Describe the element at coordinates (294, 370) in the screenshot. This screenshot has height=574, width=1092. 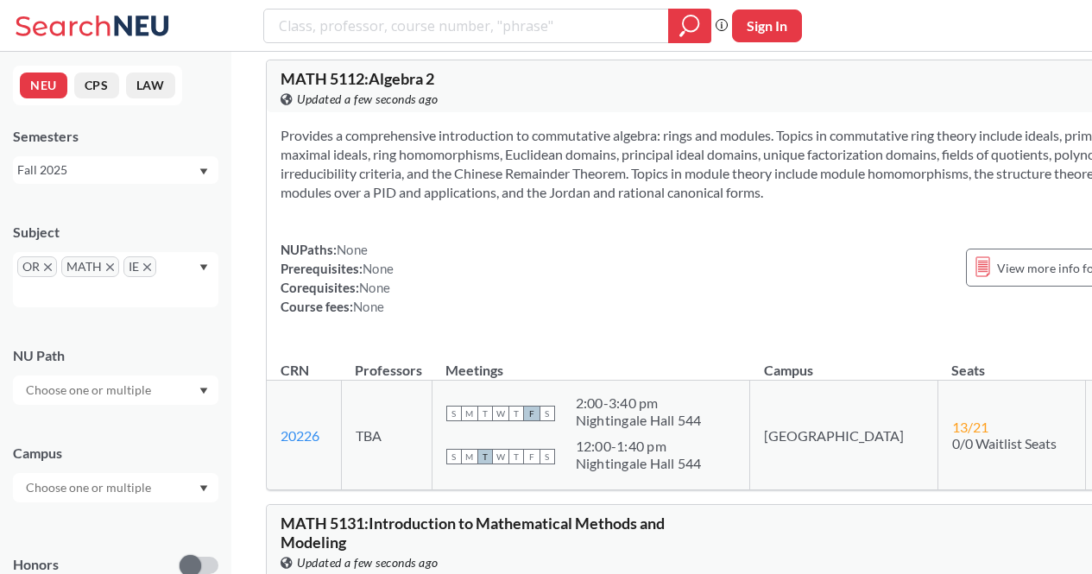
I see `div: CRN` at that location.